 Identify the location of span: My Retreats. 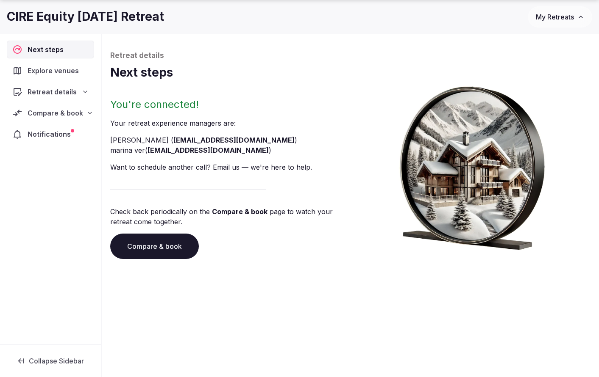
(555, 17).